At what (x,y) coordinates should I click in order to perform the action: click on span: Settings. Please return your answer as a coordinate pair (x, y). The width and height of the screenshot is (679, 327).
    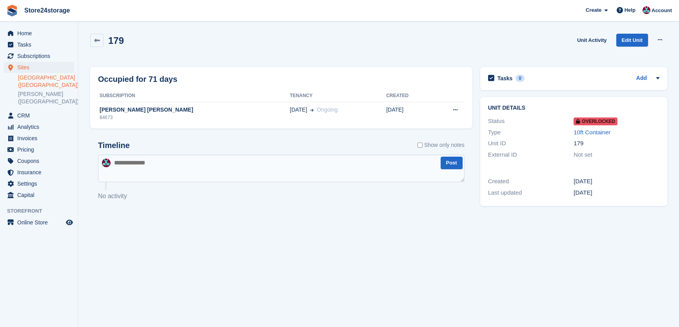
    Looking at the image, I should click on (41, 184).